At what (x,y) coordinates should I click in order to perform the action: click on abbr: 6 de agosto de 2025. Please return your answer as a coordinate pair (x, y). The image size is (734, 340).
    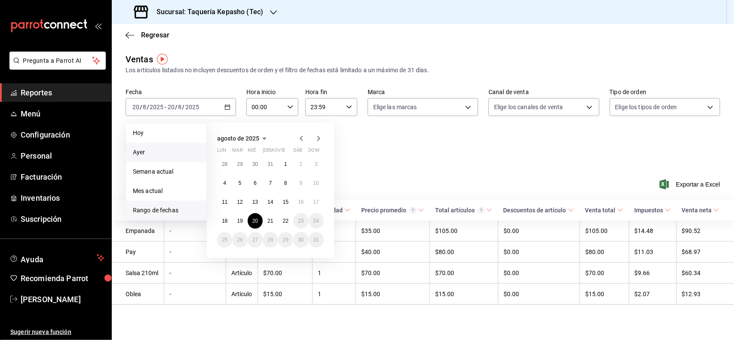
    Looking at the image, I should click on (255, 183).